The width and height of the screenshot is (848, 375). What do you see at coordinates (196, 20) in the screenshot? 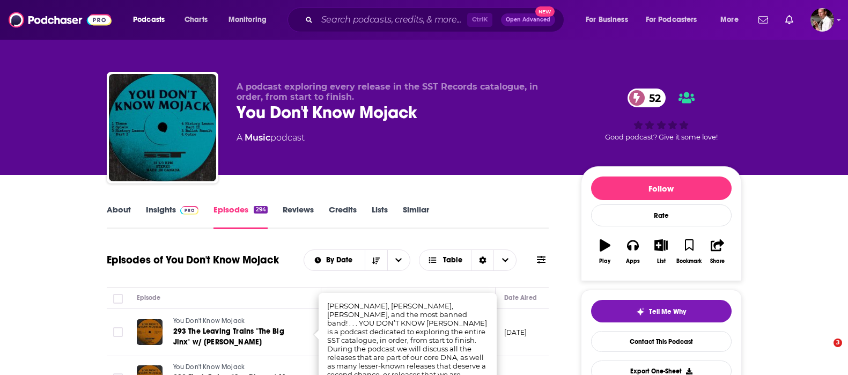
I see `a: Charts` at bounding box center [196, 20].